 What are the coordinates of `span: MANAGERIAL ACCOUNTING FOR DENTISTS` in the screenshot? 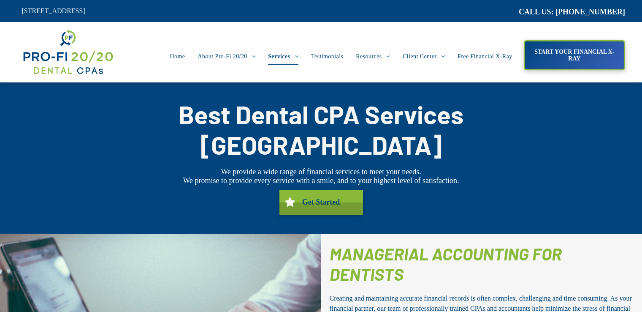 It's located at (446, 268).